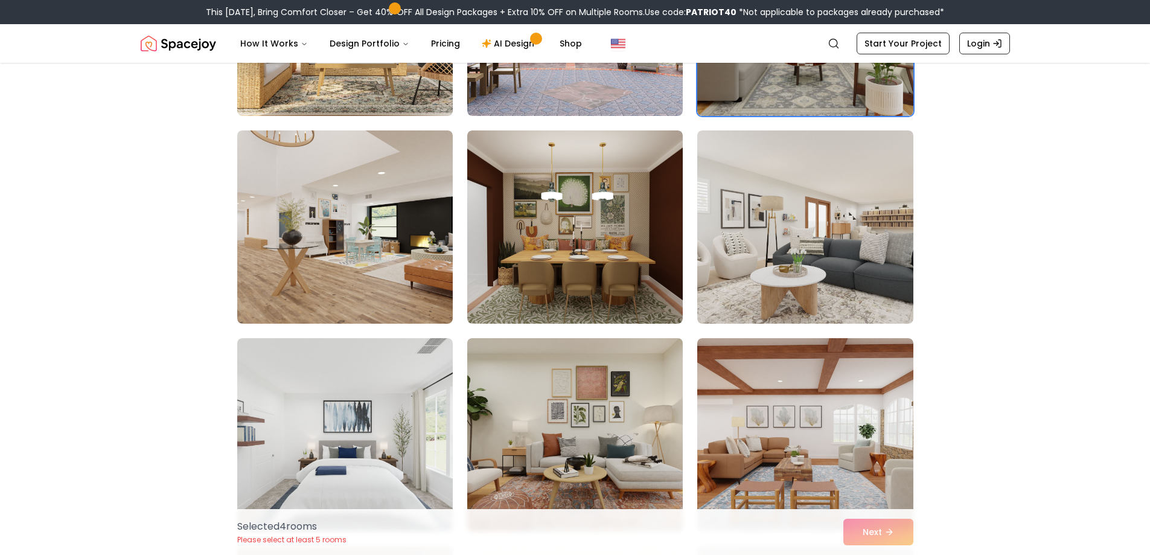  Describe the element at coordinates (691, 12) in the screenshot. I see `span: Use code:` at that location.